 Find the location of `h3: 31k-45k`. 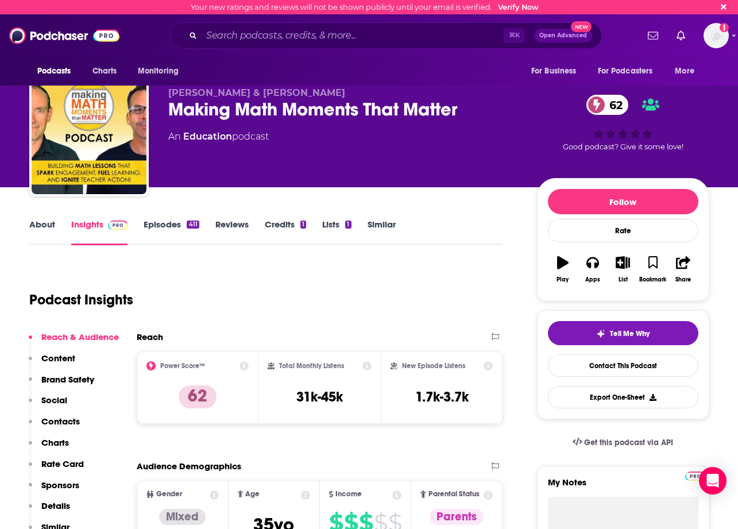

h3: 31k-45k is located at coordinates (319, 397).